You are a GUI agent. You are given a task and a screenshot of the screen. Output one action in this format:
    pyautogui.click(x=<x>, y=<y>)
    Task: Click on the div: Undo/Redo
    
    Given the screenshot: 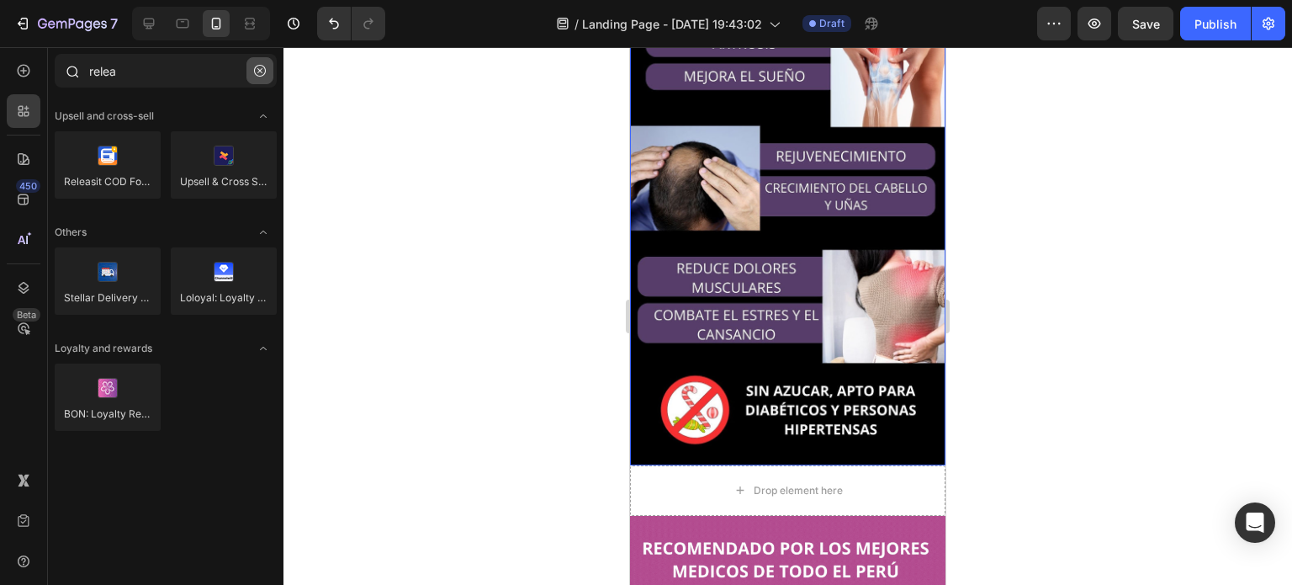 What is the action you would take?
    pyautogui.click(x=351, y=24)
    